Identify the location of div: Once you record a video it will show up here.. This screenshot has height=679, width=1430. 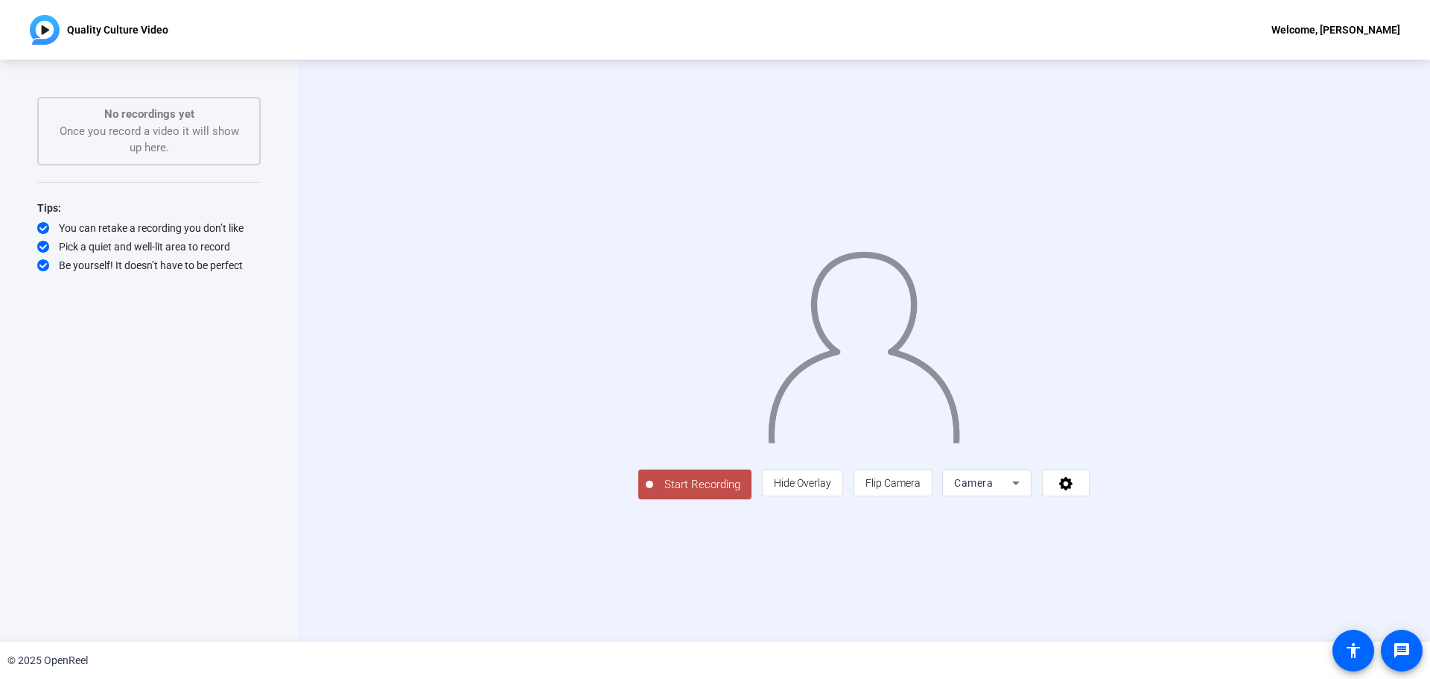
(149, 131).